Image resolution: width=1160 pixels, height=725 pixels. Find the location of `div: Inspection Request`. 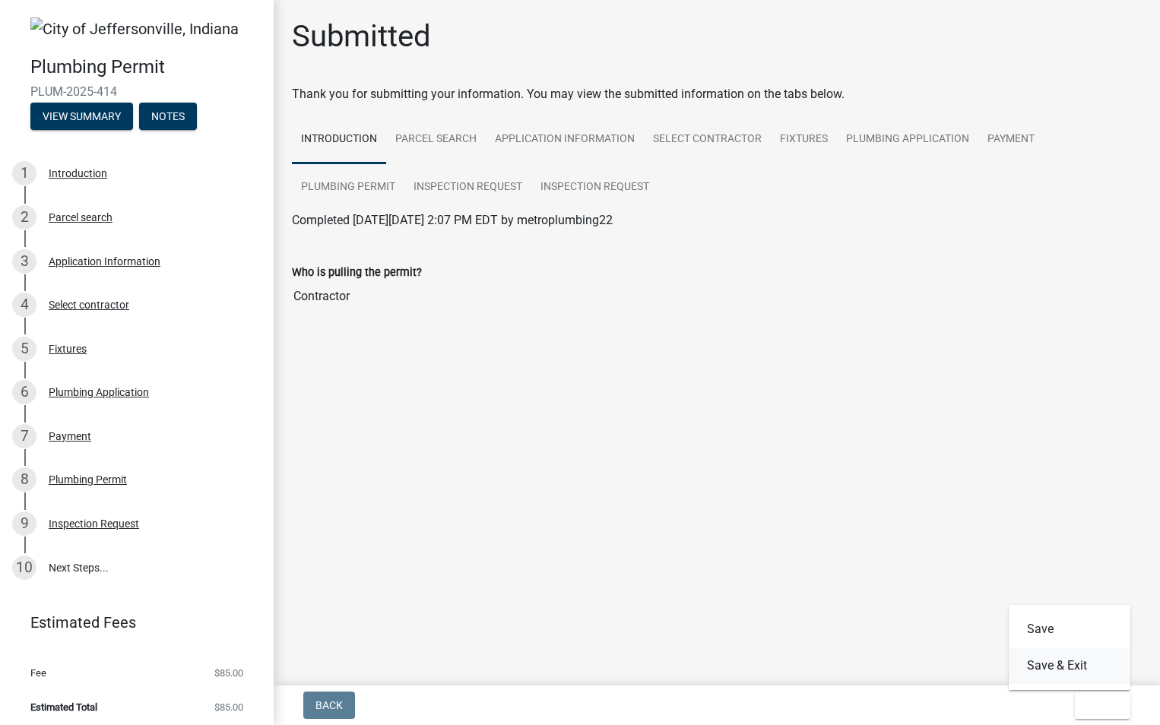

div: Inspection Request is located at coordinates (94, 524).